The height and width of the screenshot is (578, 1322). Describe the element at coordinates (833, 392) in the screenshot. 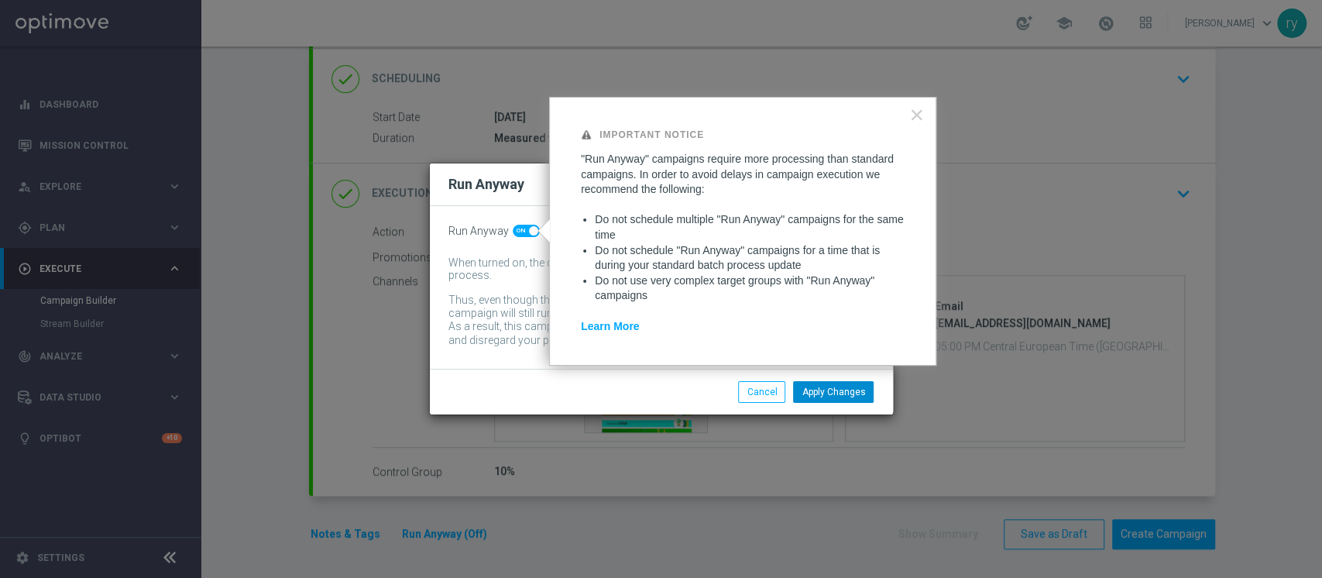

I see `button: Apply Changes` at that location.